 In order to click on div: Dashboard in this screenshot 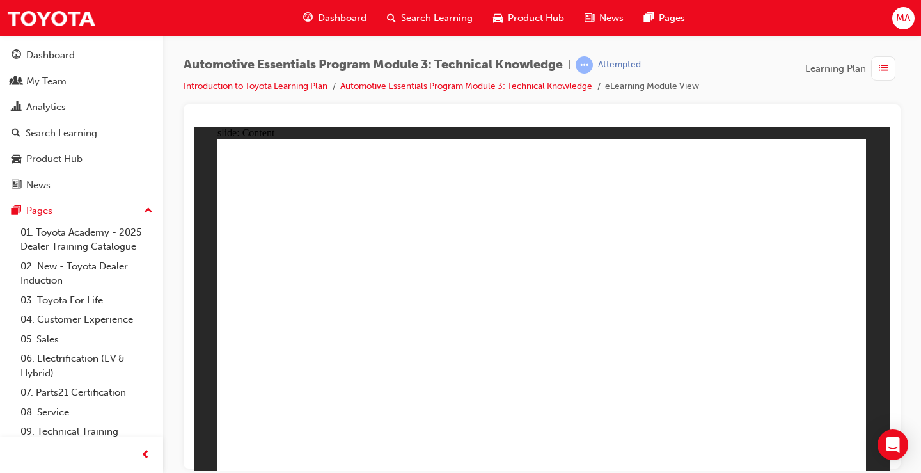, I will do `click(51, 55)`.